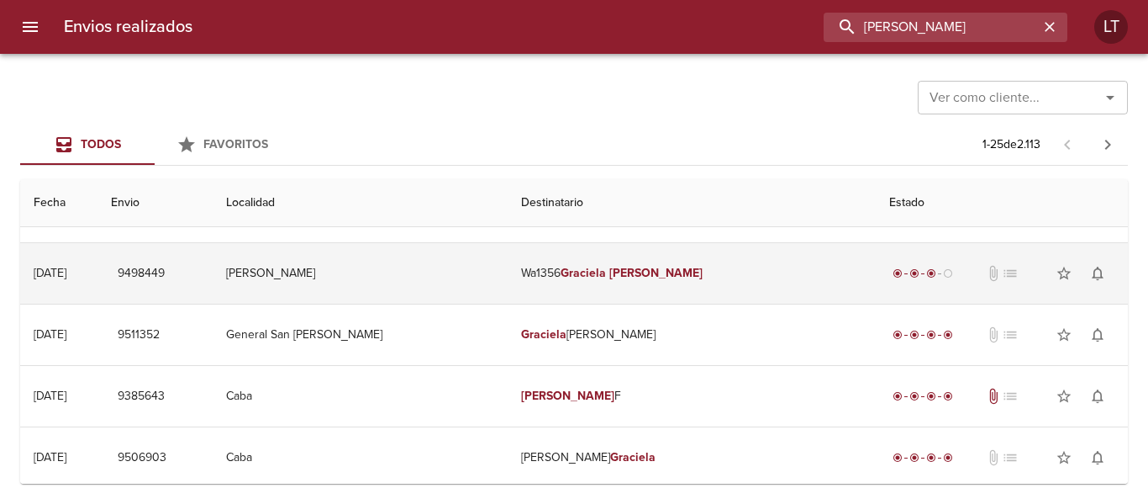 Image resolution: width=1148 pixels, height=504 pixels. I want to click on span: 9506903, so click(142, 457).